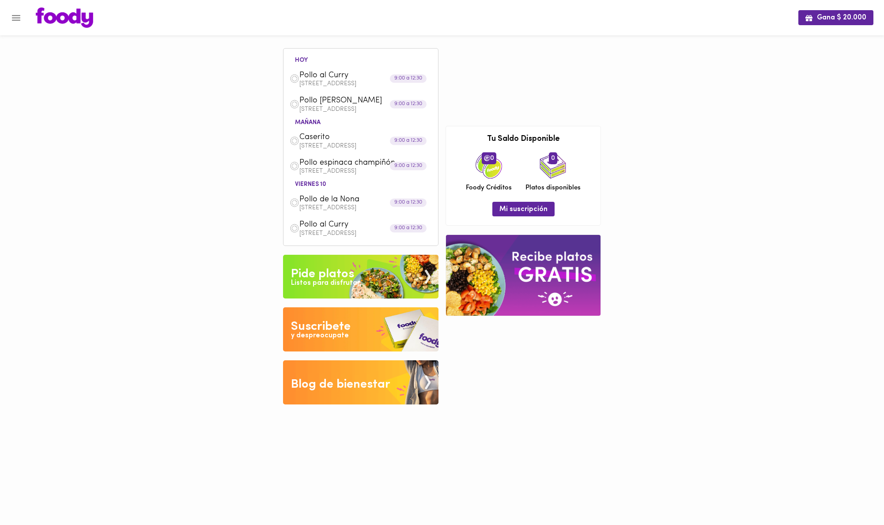  I want to click on img: Disfruta bajar de peso, so click(361, 329).